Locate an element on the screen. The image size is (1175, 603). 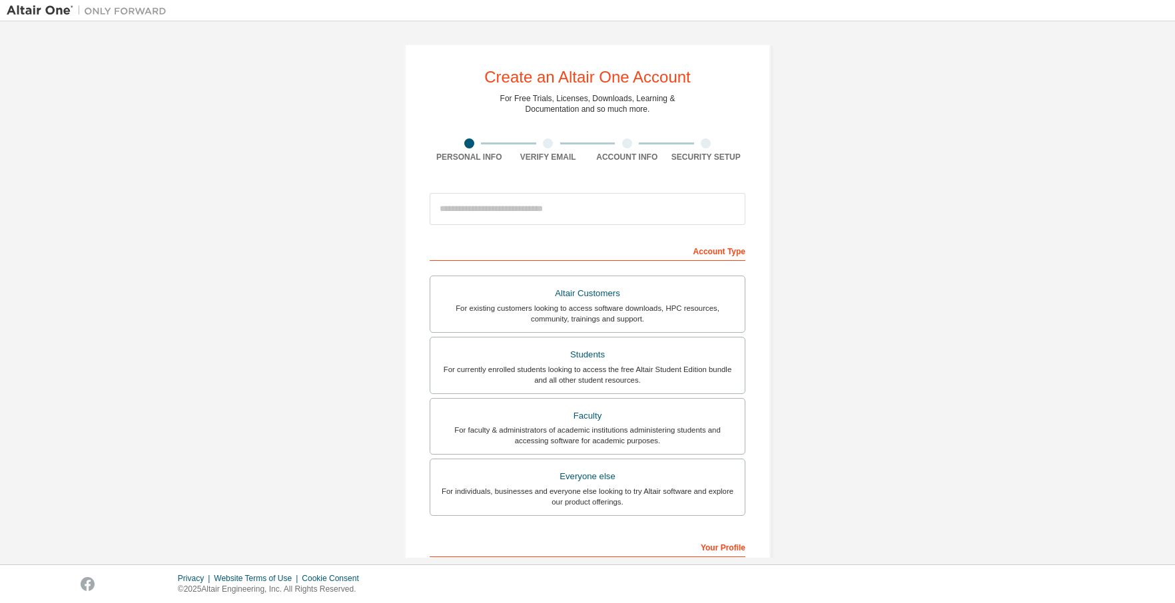
div: Account Info is located at coordinates (627, 157).